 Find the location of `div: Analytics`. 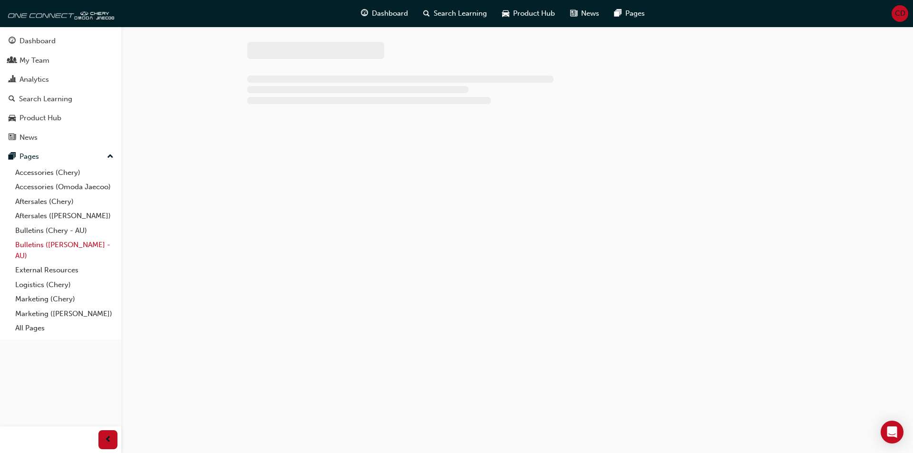

div: Analytics is located at coordinates (34, 79).